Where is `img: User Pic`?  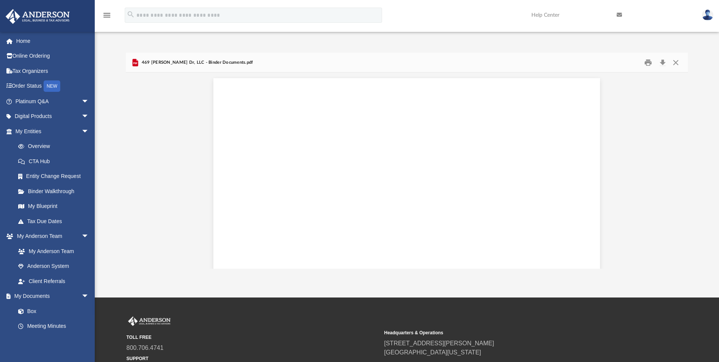 img: User Pic is located at coordinates (708, 15).